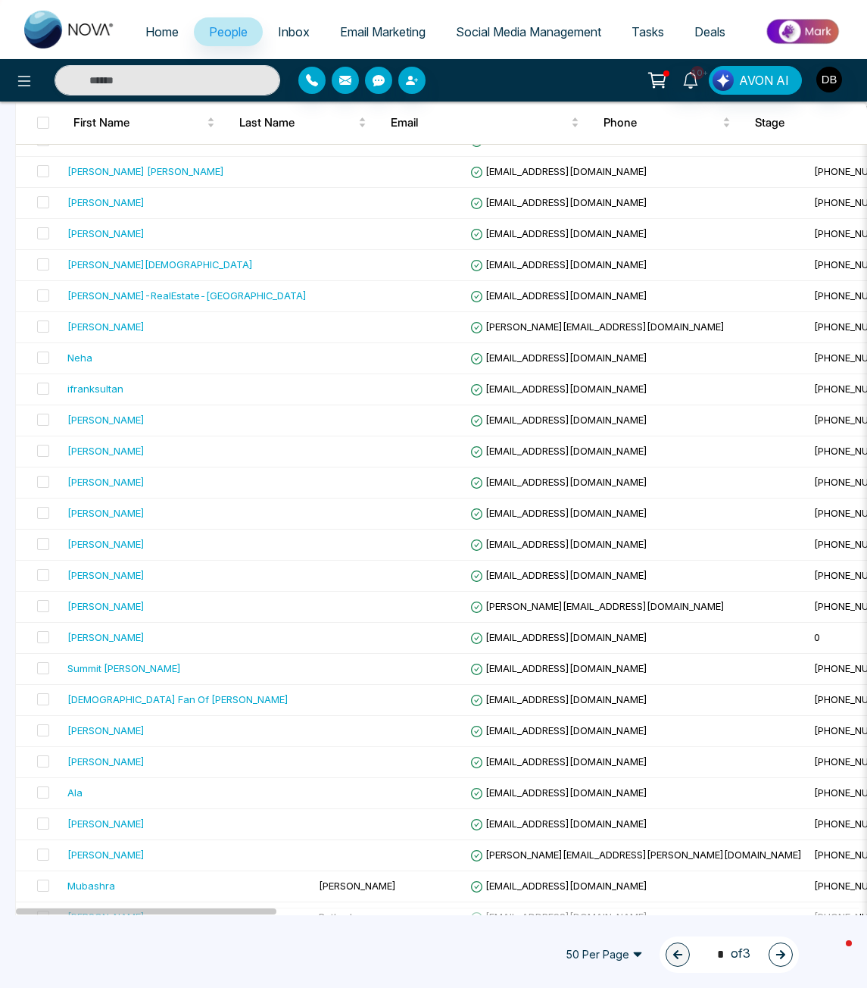 The height and width of the screenshot is (988, 867). What do you see at coordinates (648, 32) in the screenshot?
I see `a: Tasks` at bounding box center [648, 32].